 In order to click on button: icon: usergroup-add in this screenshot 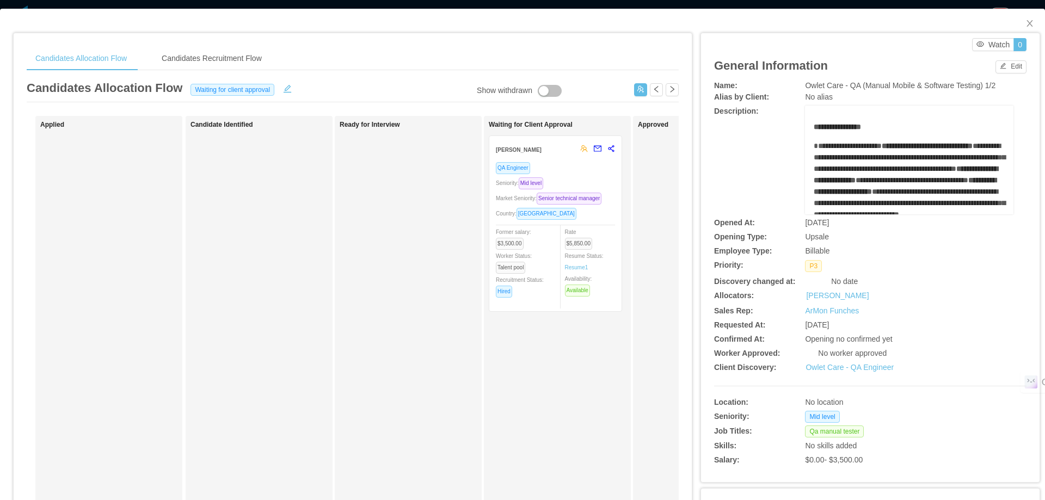, I will do `click(641, 90)`.